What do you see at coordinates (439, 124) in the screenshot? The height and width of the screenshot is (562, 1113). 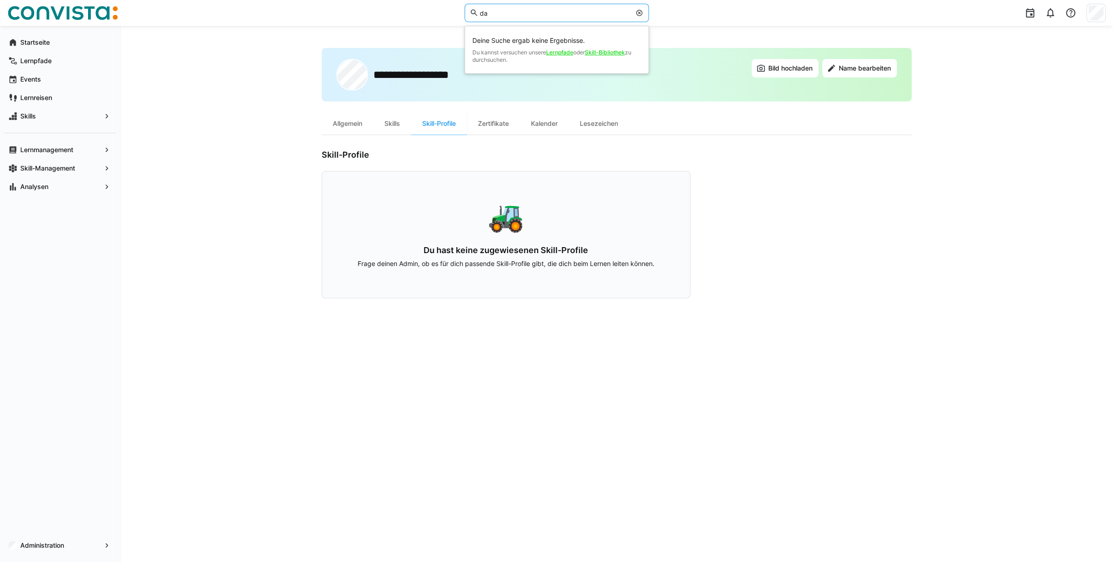 I see `div: Skill-Profile` at bounding box center [439, 124].